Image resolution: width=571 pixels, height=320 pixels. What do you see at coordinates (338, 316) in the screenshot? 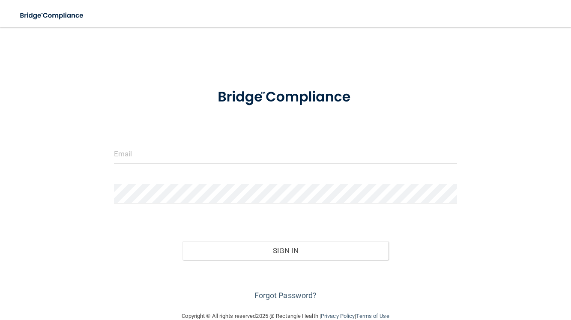
I see `a: Privacy Policy` at bounding box center [338, 316].